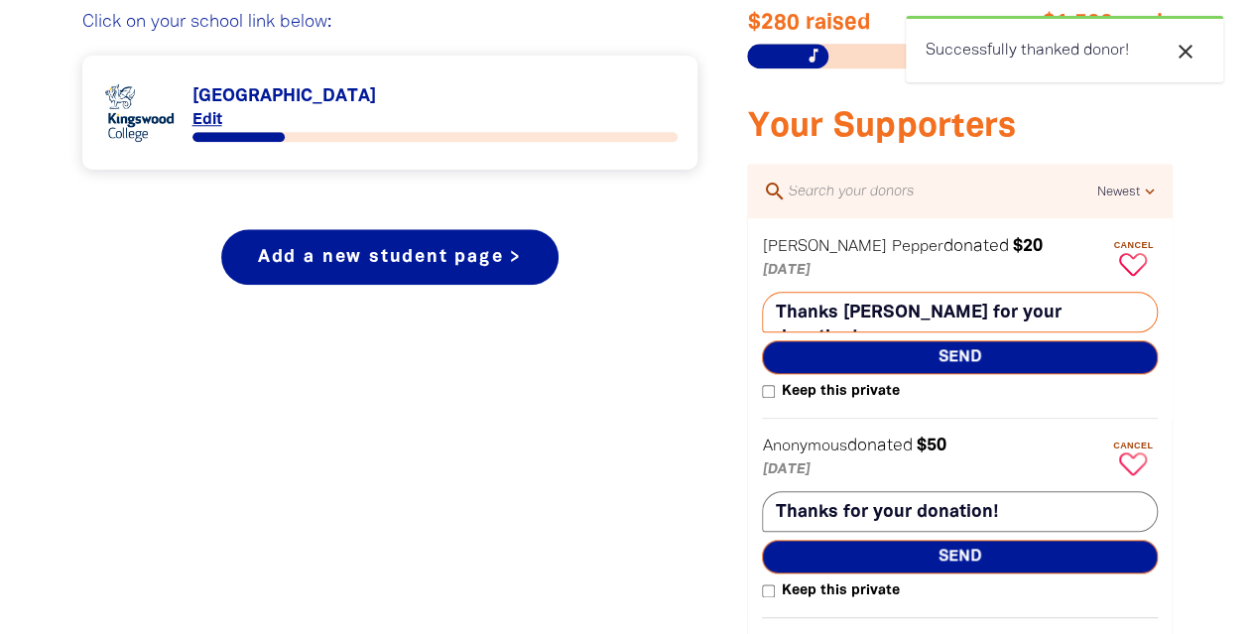 The height and width of the screenshot is (634, 1255). I want to click on em: $50, so click(930, 445).